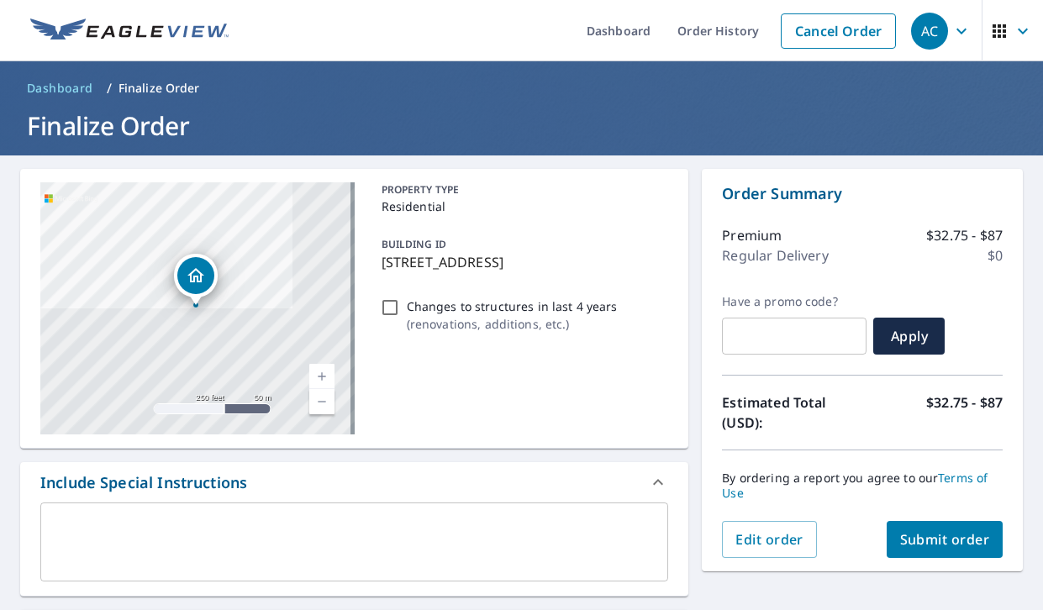 This screenshot has width=1043, height=610. I want to click on p: Residential, so click(522, 206).